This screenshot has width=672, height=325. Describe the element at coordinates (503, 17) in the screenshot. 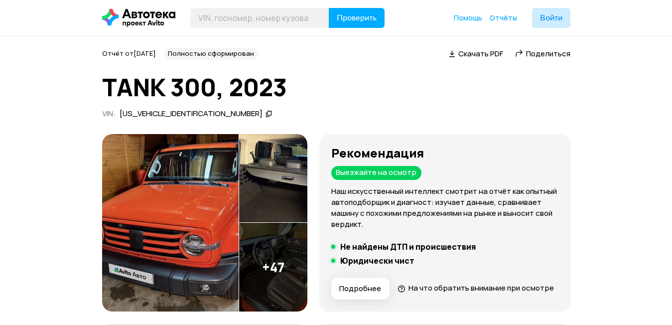

I see `span: Отчёты` at that location.